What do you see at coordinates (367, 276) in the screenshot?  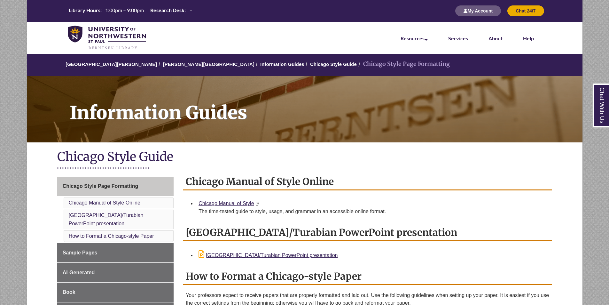 I see `h2: How to Format a Chicago-style Paper` at bounding box center [367, 276].